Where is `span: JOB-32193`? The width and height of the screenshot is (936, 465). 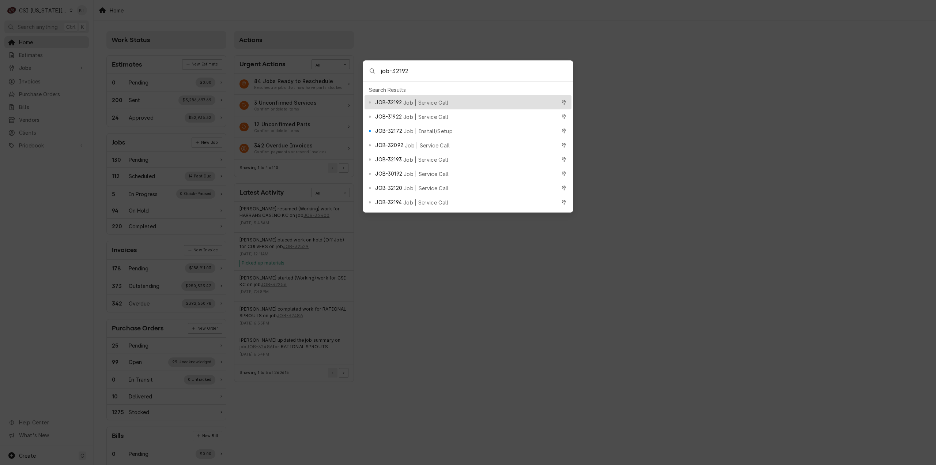
span: JOB-32193 is located at coordinates (388, 159).